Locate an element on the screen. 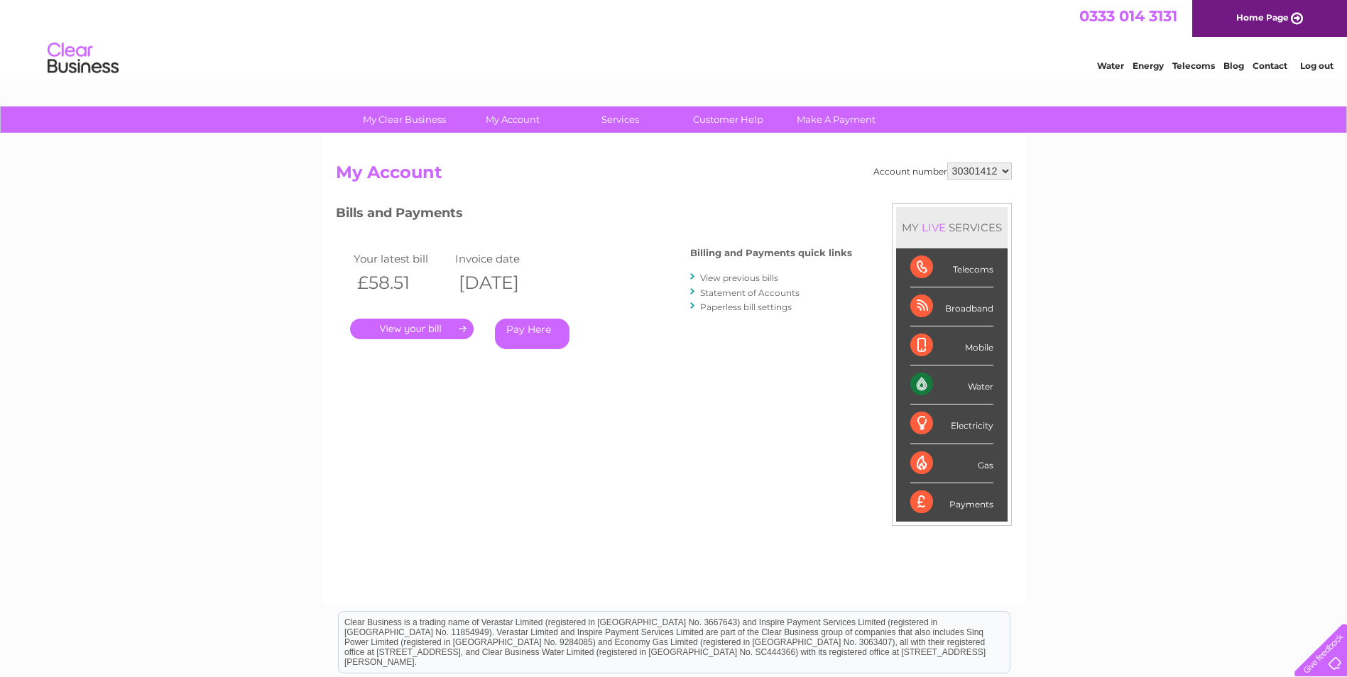 Image resolution: width=1347 pixels, height=677 pixels. span: 0333 014 3131 is located at coordinates (1128, 16).